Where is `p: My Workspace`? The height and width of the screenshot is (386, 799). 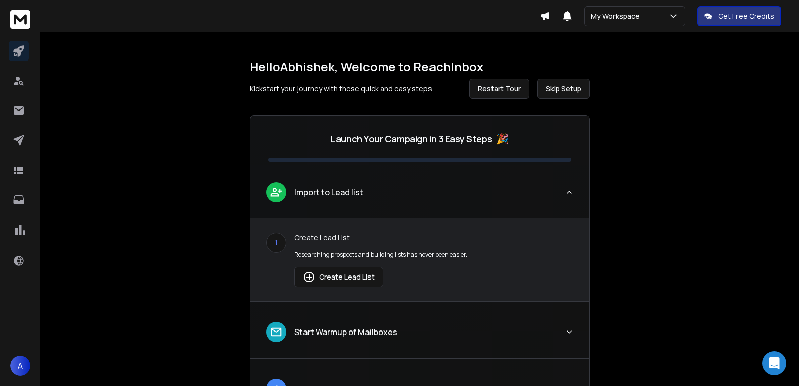
p: My Workspace is located at coordinates (617, 16).